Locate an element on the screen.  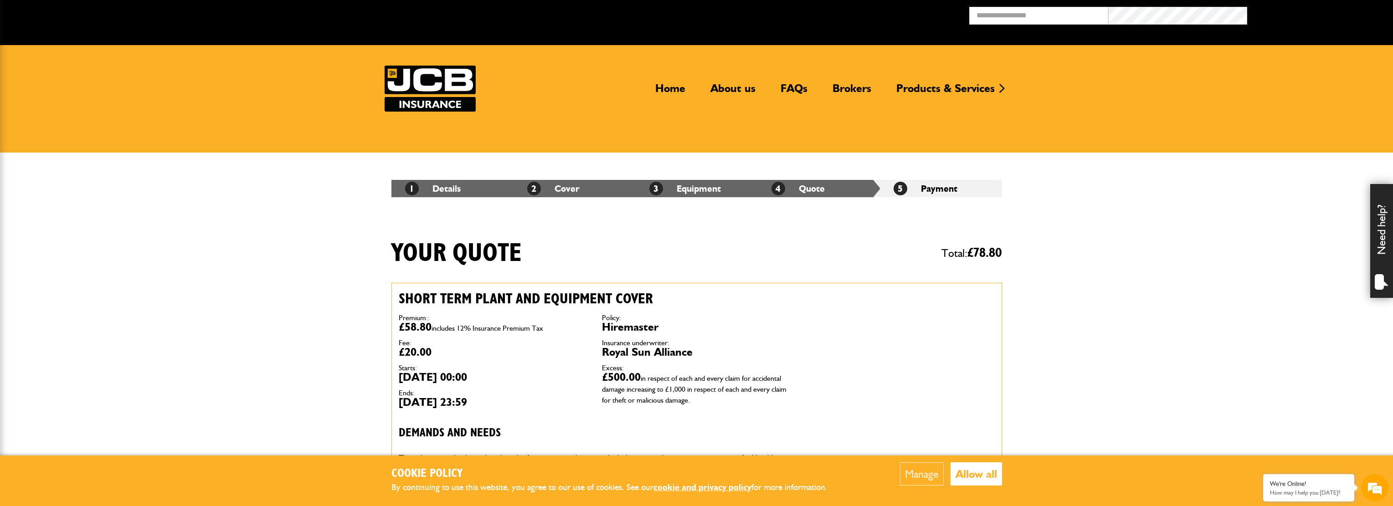
p: By continuing to use this website, you agree to our use of cookies. See our for more information. is located at coordinates (617, 488).